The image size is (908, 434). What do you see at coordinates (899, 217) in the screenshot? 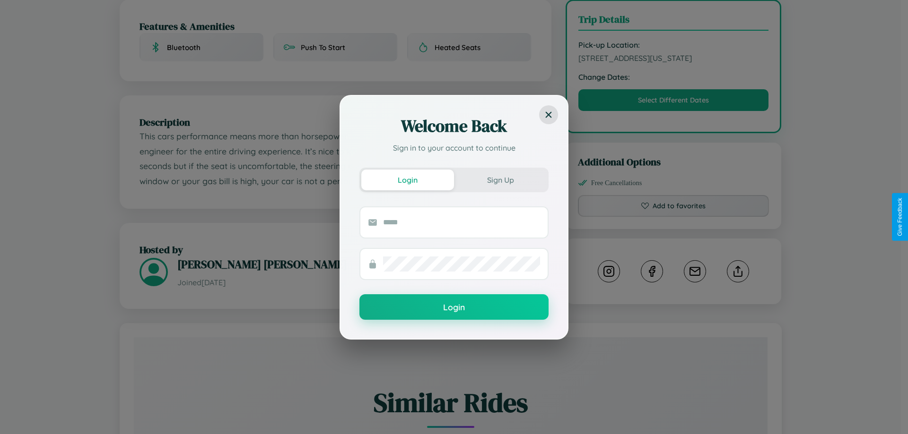
I see `div: Give Feedback` at bounding box center [899, 217].